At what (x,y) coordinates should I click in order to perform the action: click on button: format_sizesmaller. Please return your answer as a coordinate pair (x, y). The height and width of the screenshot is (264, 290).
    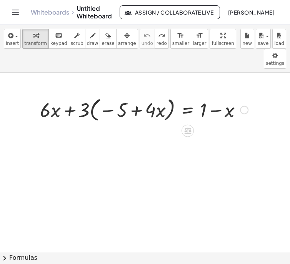
    Looking at the image, I should click on (181, 39).